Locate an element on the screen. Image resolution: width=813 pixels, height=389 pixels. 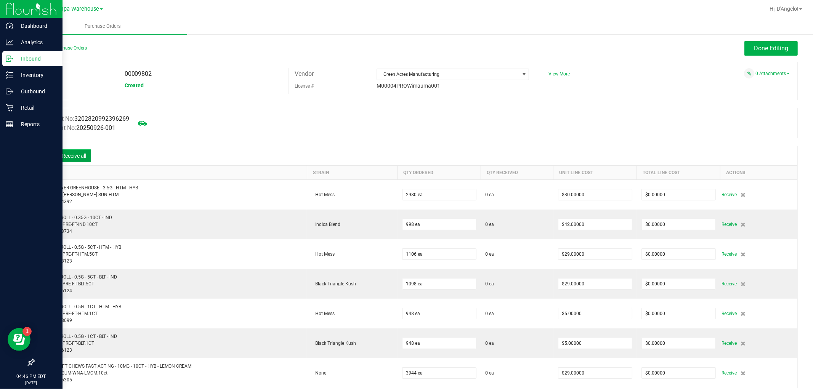
span: 1 is located at coordinates (5, 4).